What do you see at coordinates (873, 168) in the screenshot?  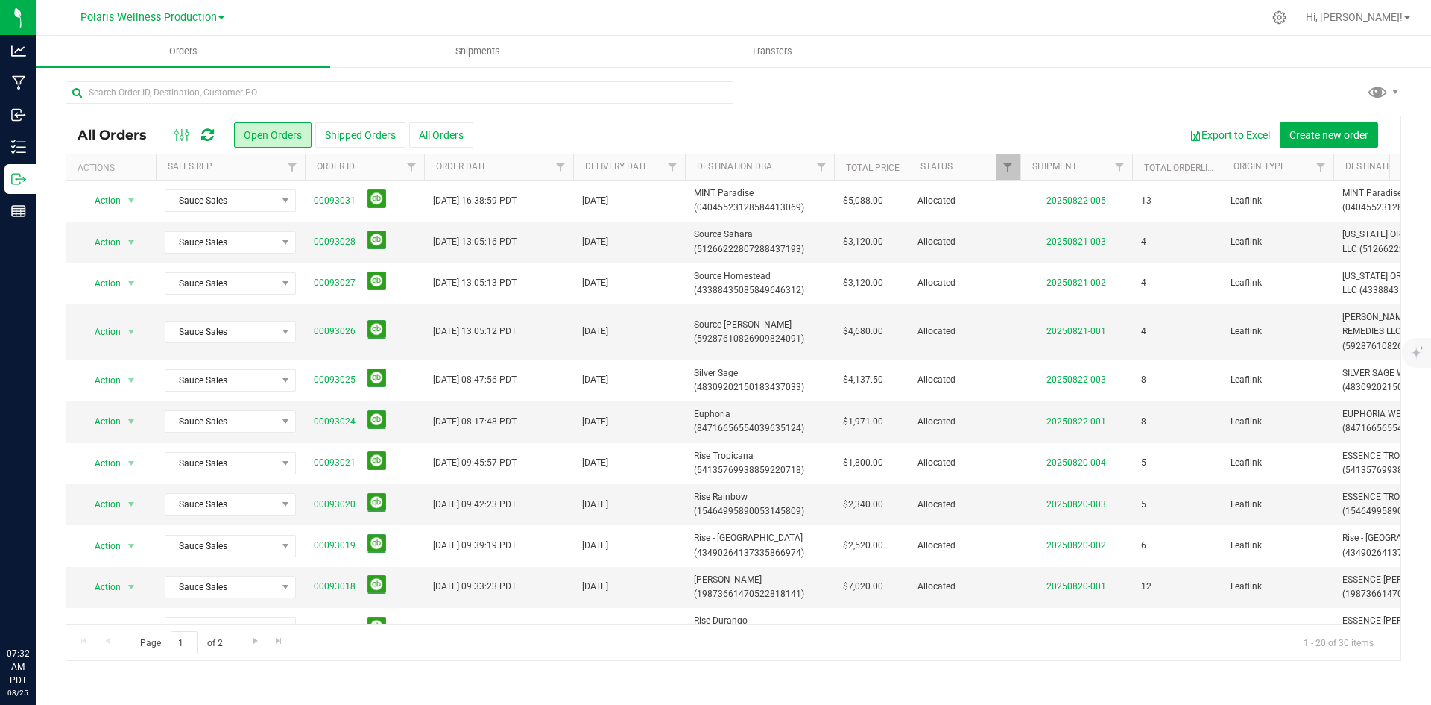 I see `a: Total Price` at bounding box center [873, 168].